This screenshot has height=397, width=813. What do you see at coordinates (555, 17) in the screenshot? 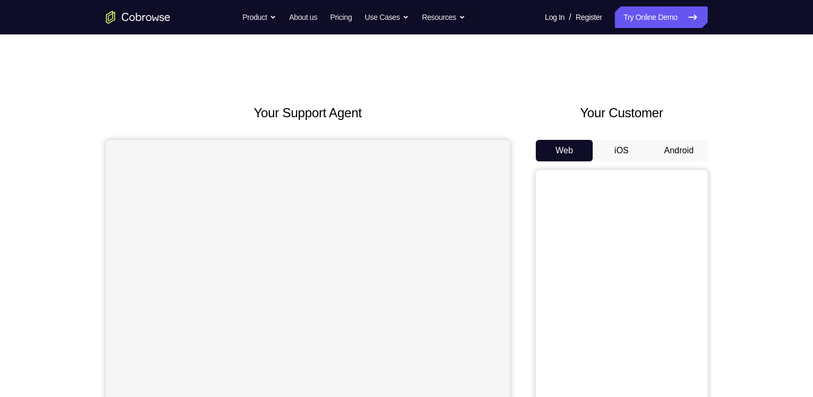
I see `a: Log In` at bounding box center [555, 17].